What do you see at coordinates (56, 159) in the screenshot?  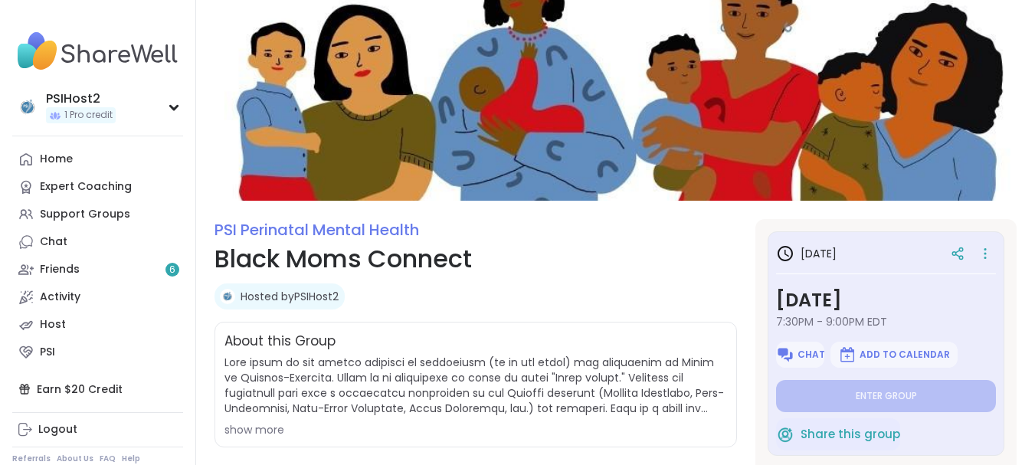 I see `div: Home` at bounding box center [56, 159].